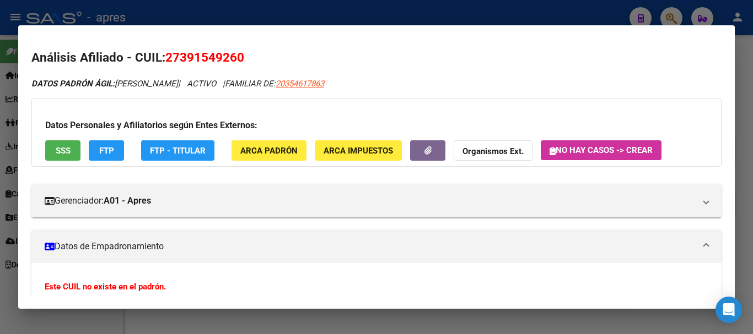 The width and height of the screenshot is (753, 334). What do you see at coordinates (177, 150) in the screenshot?
I see `button: FTP - Titular` at bounding box center [177, 150].